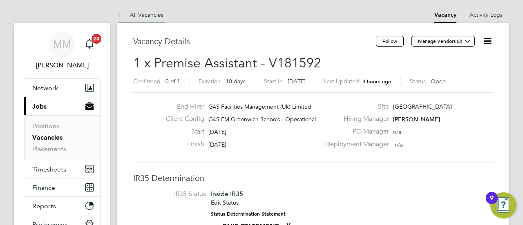 The width and height of the screenshot is (523, 225). I want to click on label: Hiring Manager, so click(354, 119).